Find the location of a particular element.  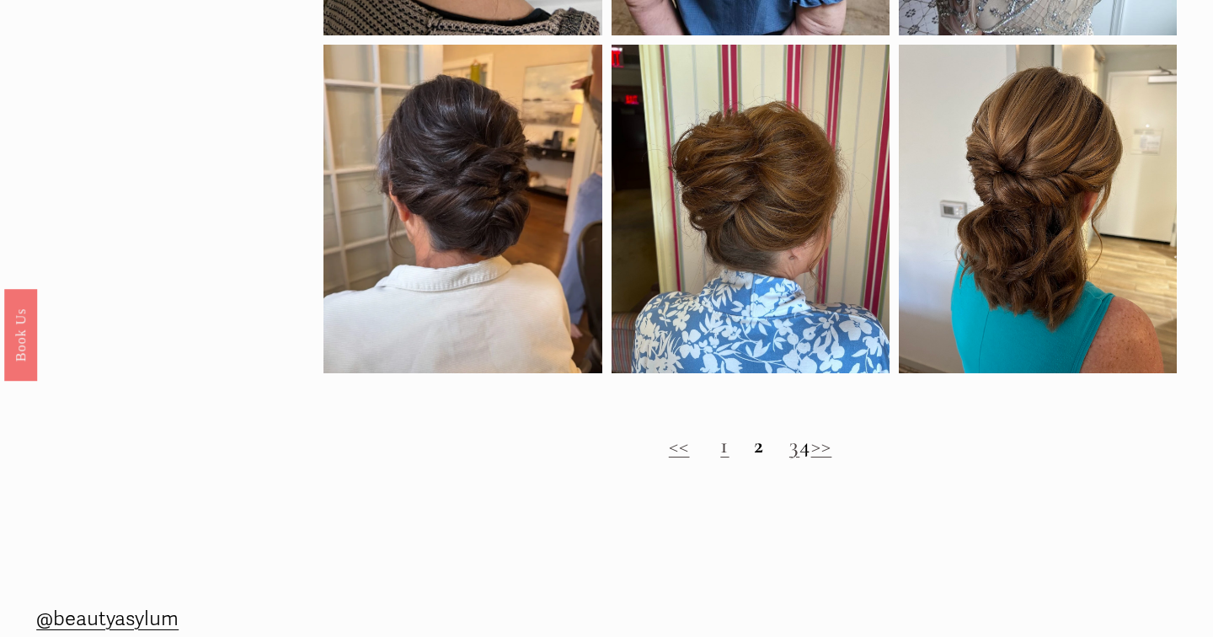

a: Book Us is located at coordinates (20, 334).